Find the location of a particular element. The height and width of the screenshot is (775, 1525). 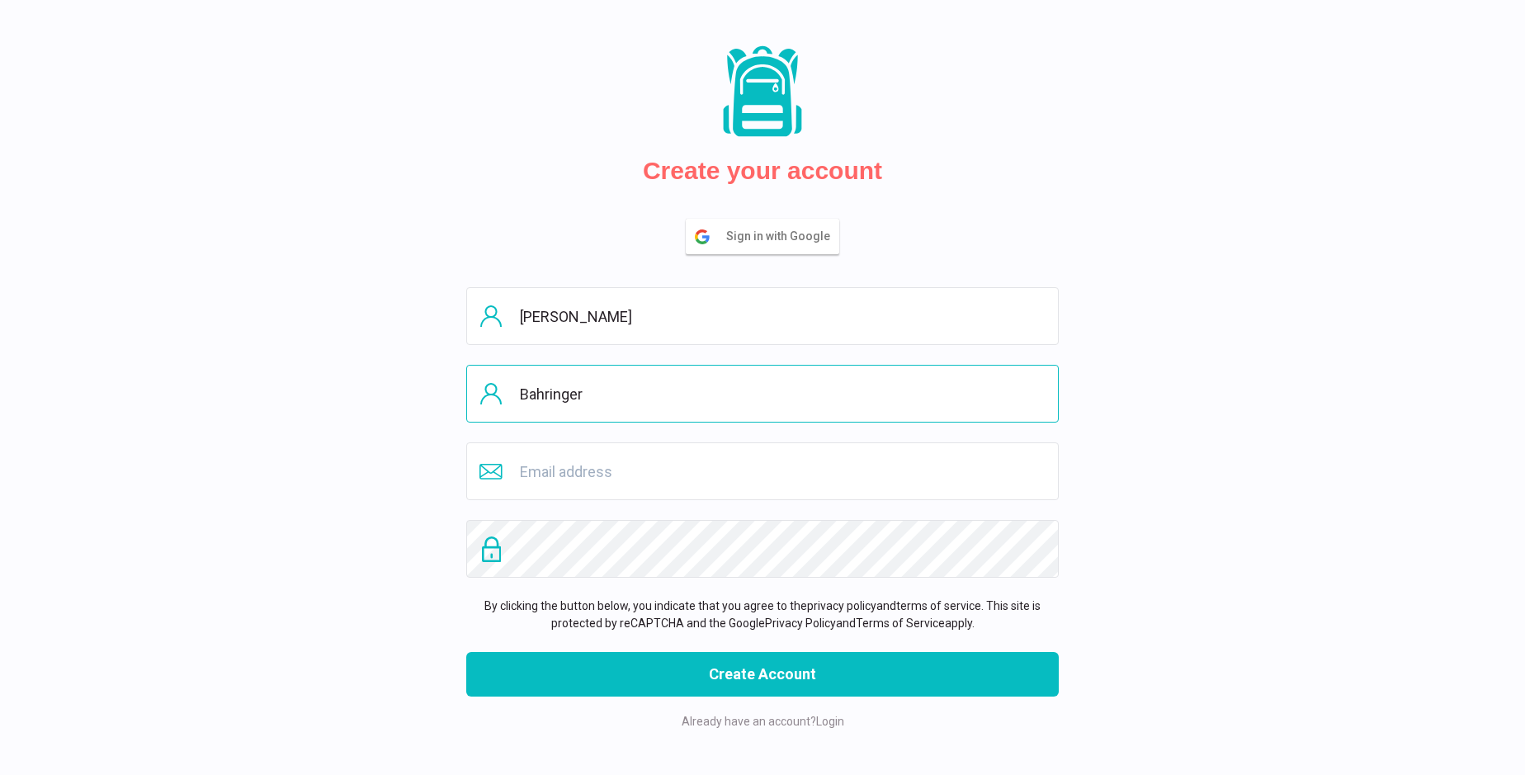

a: privacy policy is located at coordinates (842, 606).